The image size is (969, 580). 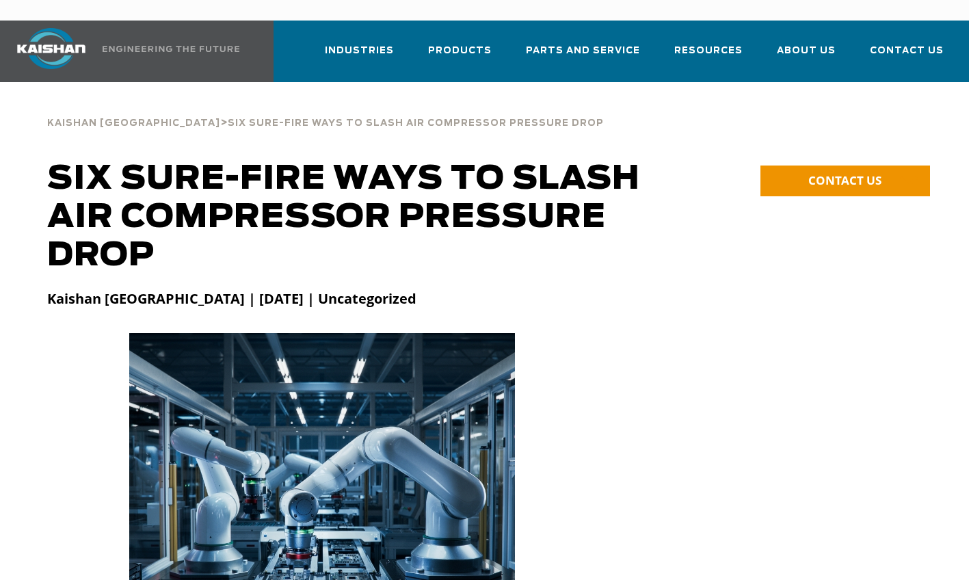 What do you see at coordinates (459, 51) in the screenshot?
I see `span: Products` at bounding box center [459, 51].